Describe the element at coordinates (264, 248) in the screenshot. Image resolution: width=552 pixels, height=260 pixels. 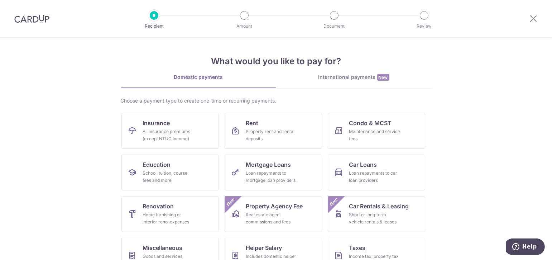
I see `span: Helper Salary` at that location.